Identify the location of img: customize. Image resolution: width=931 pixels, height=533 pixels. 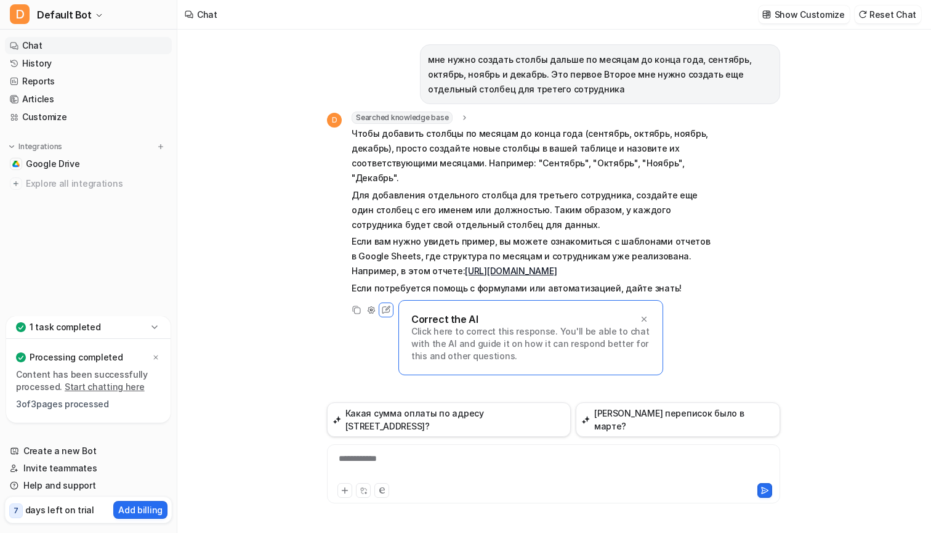
(767, 14).